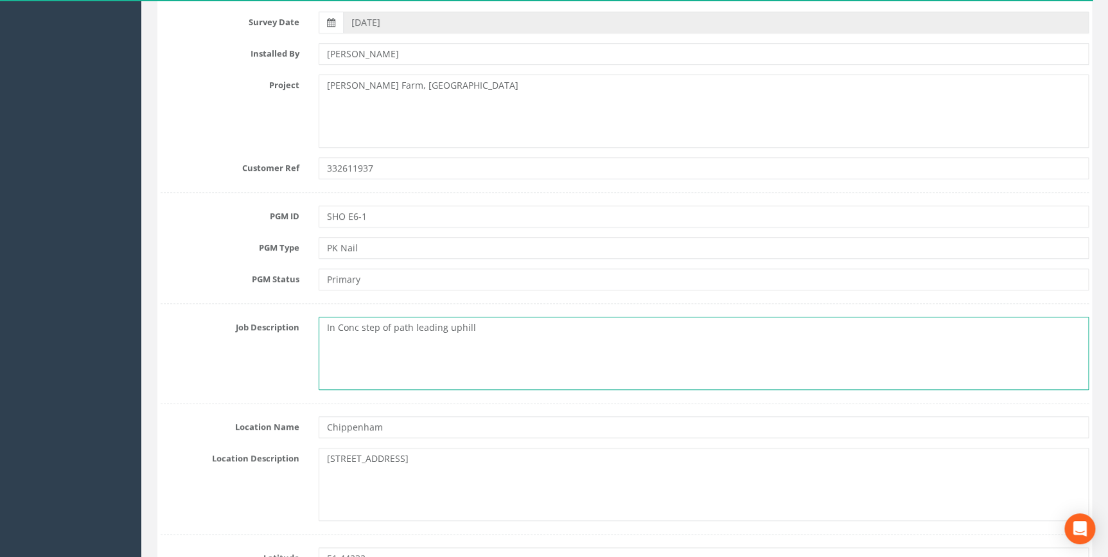  Describe the element at coordinates (230, 214) in the screenshot. I see `label: PGM ID` at that location.